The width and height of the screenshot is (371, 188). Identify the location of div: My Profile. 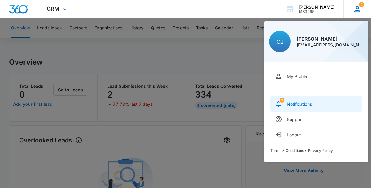
(297, 76).